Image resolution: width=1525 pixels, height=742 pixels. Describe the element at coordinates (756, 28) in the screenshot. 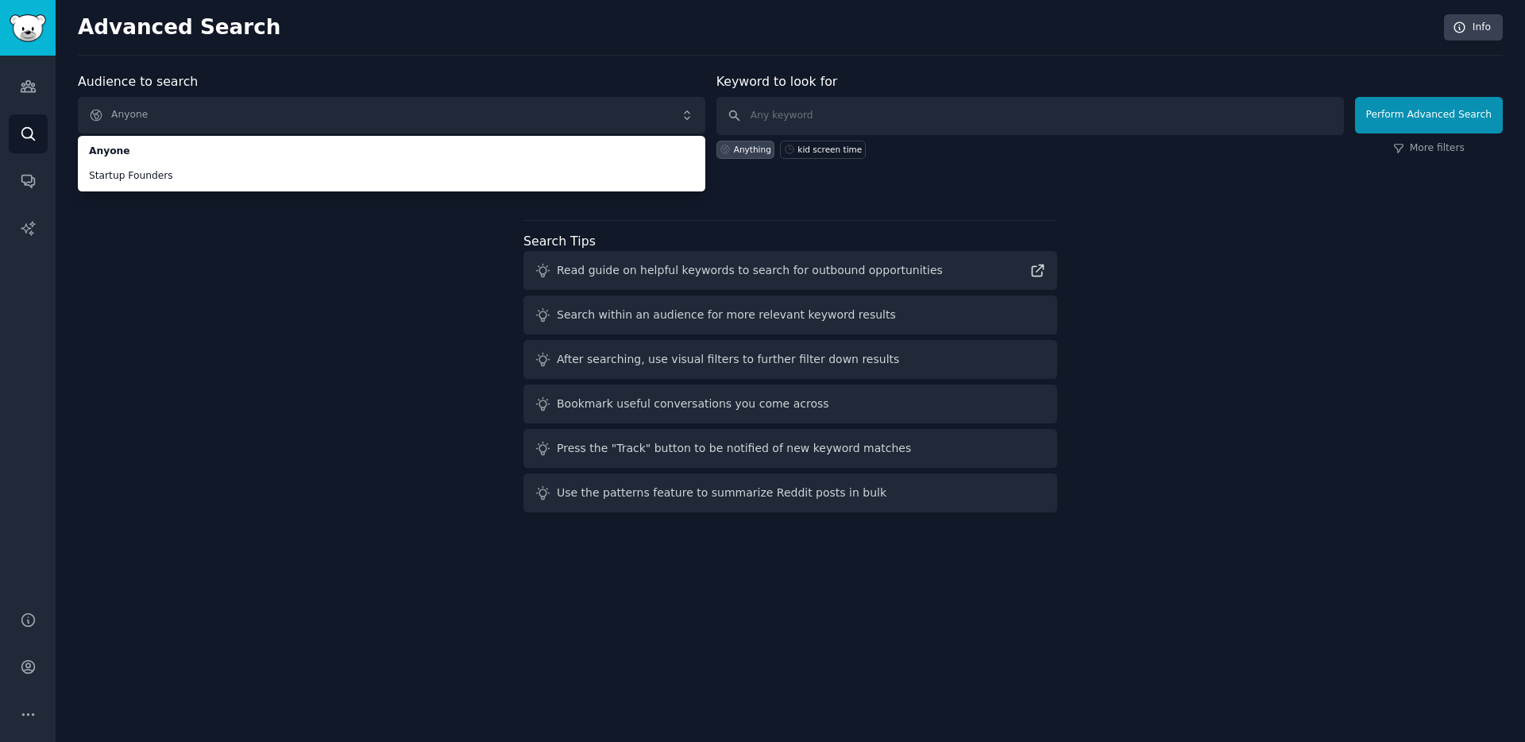

I see `h2: Advanced Search` at that location.